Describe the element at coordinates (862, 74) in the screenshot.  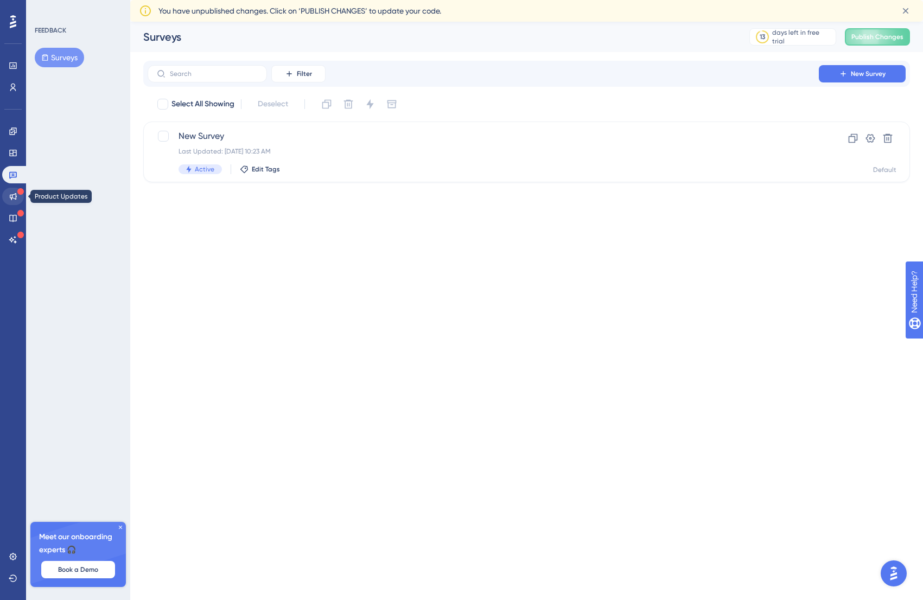
I see `button: New Survey` at that location.